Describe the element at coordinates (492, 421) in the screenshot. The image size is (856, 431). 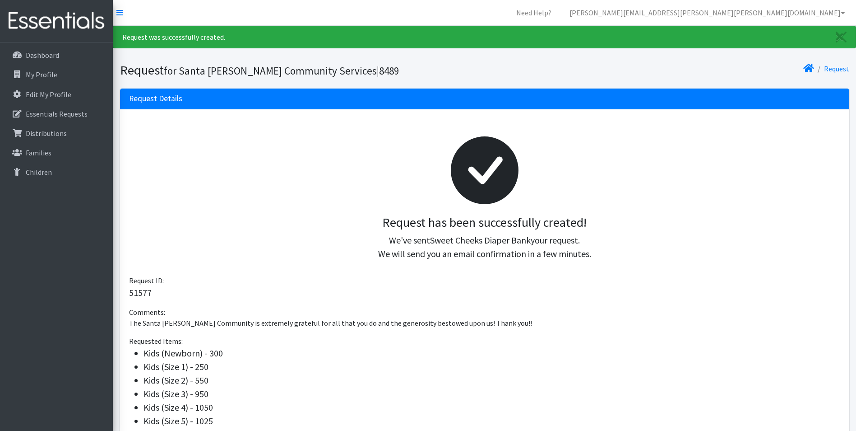
I see `li: Kids (Size 5) - 1025` at that location.